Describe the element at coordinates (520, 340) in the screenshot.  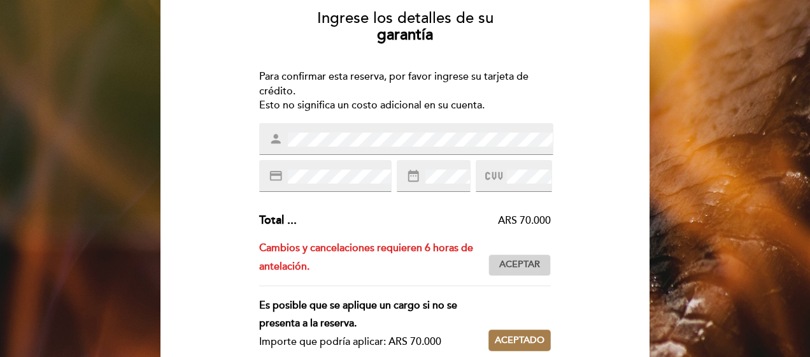
I see `button: Aceptado` at that location.